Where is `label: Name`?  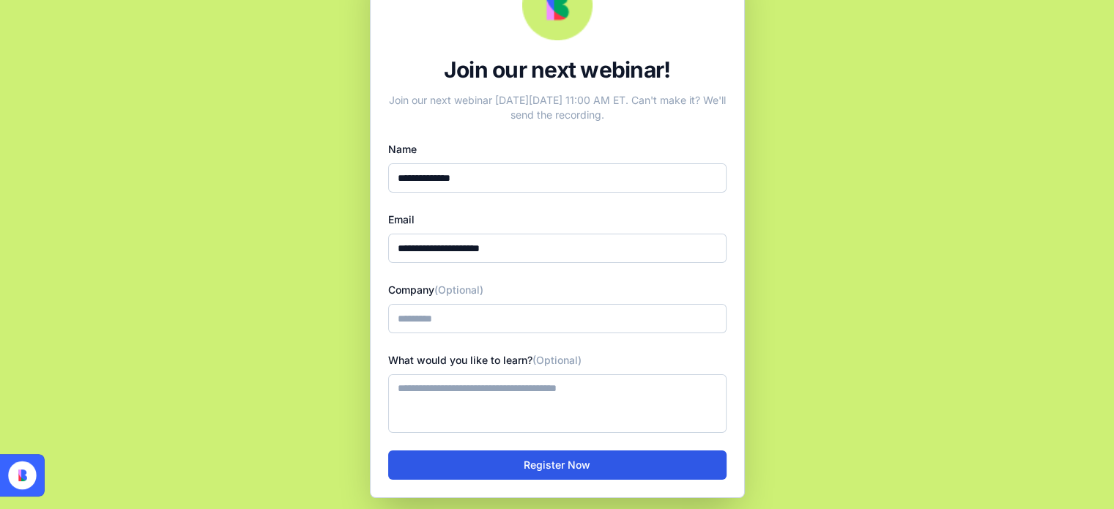 label: Name is located at coordinates (402, 149).